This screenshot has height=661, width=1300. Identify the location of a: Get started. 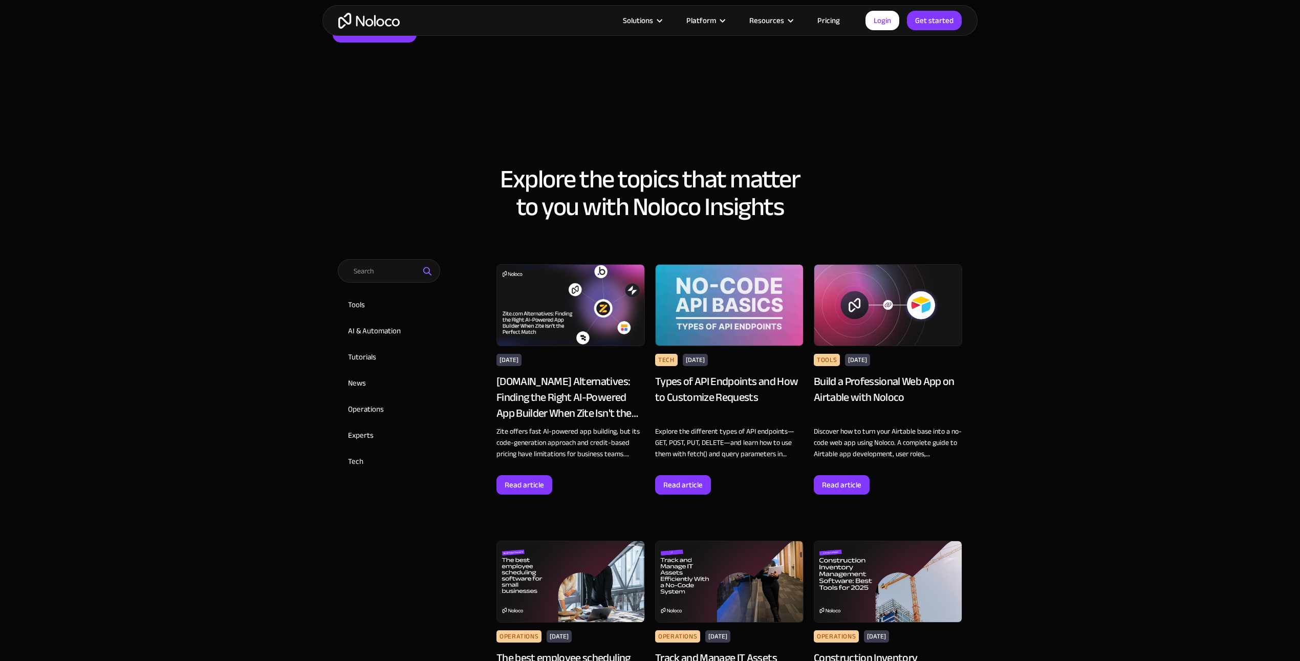
(934, 20).